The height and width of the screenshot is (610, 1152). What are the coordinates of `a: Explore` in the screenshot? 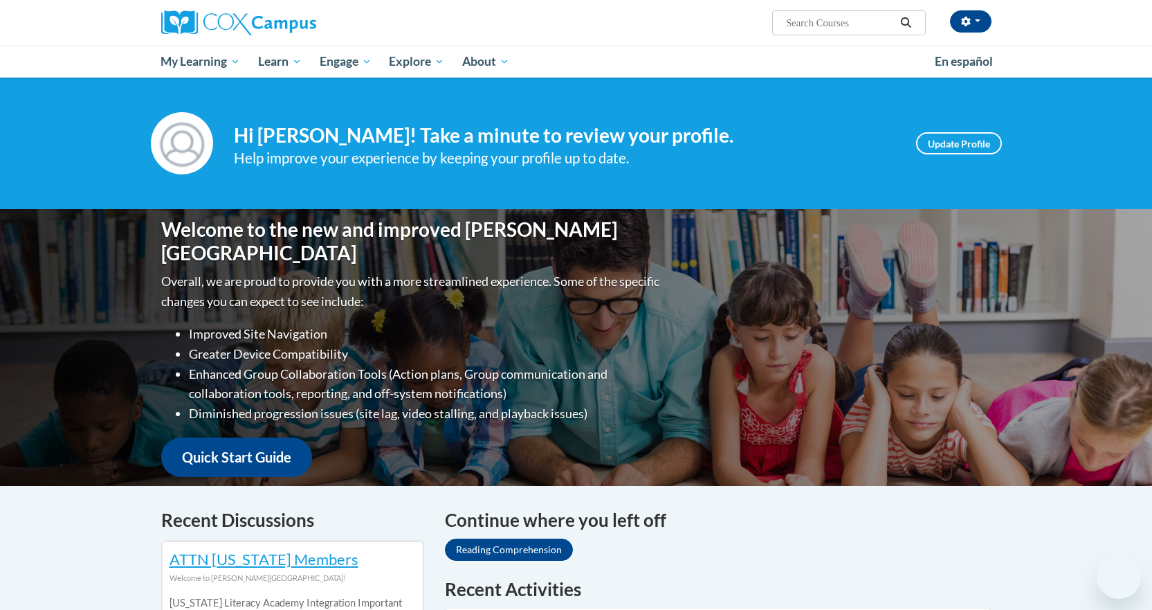 It's located at (417, 62).